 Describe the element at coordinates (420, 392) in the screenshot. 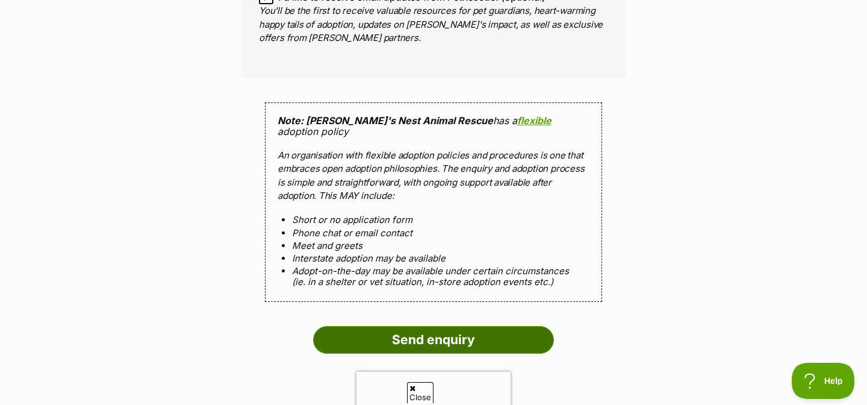

I see `span: Close` at that location.